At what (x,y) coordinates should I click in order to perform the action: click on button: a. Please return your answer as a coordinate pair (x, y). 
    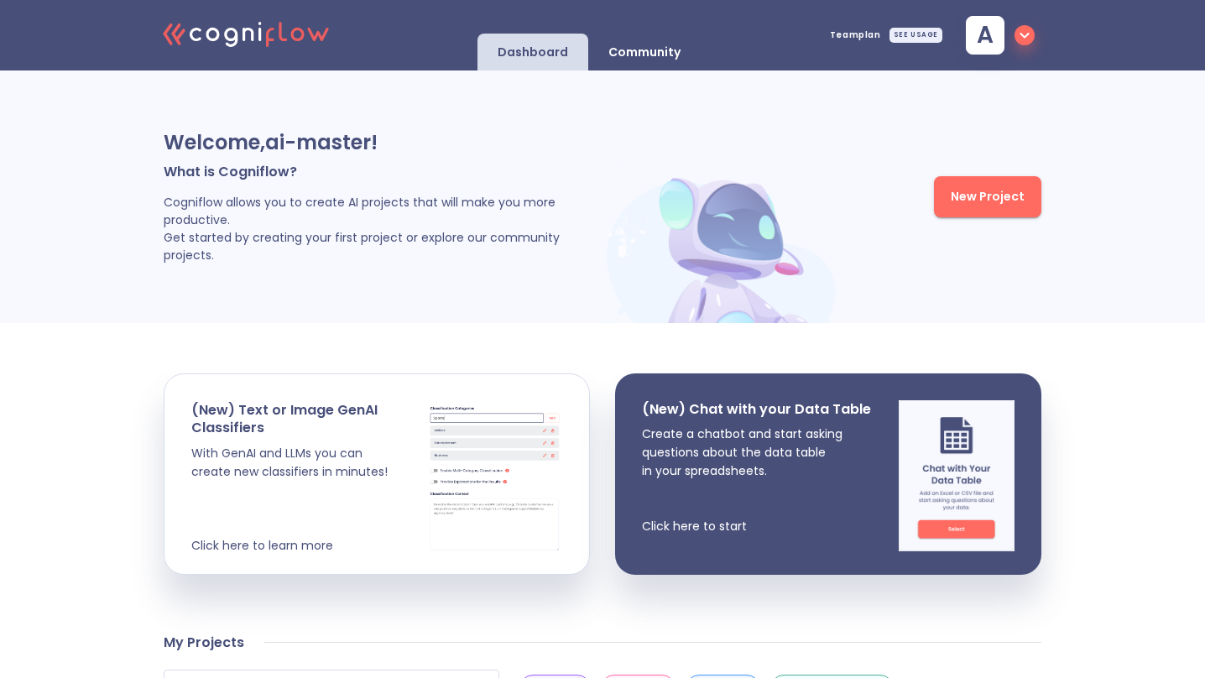
    Looking at the image, I should click on (997, 35).